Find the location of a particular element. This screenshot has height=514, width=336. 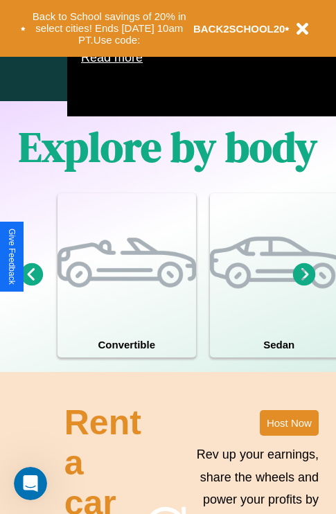

b: BACK2SCHOOL20 is located at coordinates (239, 28).